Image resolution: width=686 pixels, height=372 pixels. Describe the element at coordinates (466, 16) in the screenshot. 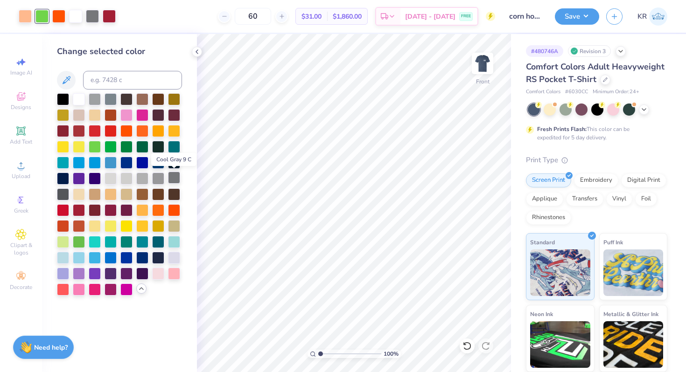

I see `span: FREE` at that location.